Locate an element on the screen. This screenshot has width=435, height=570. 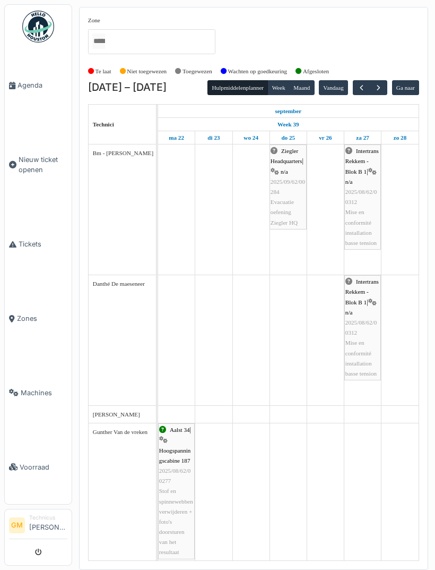
input: Alles is located at coordinates (99, 41).